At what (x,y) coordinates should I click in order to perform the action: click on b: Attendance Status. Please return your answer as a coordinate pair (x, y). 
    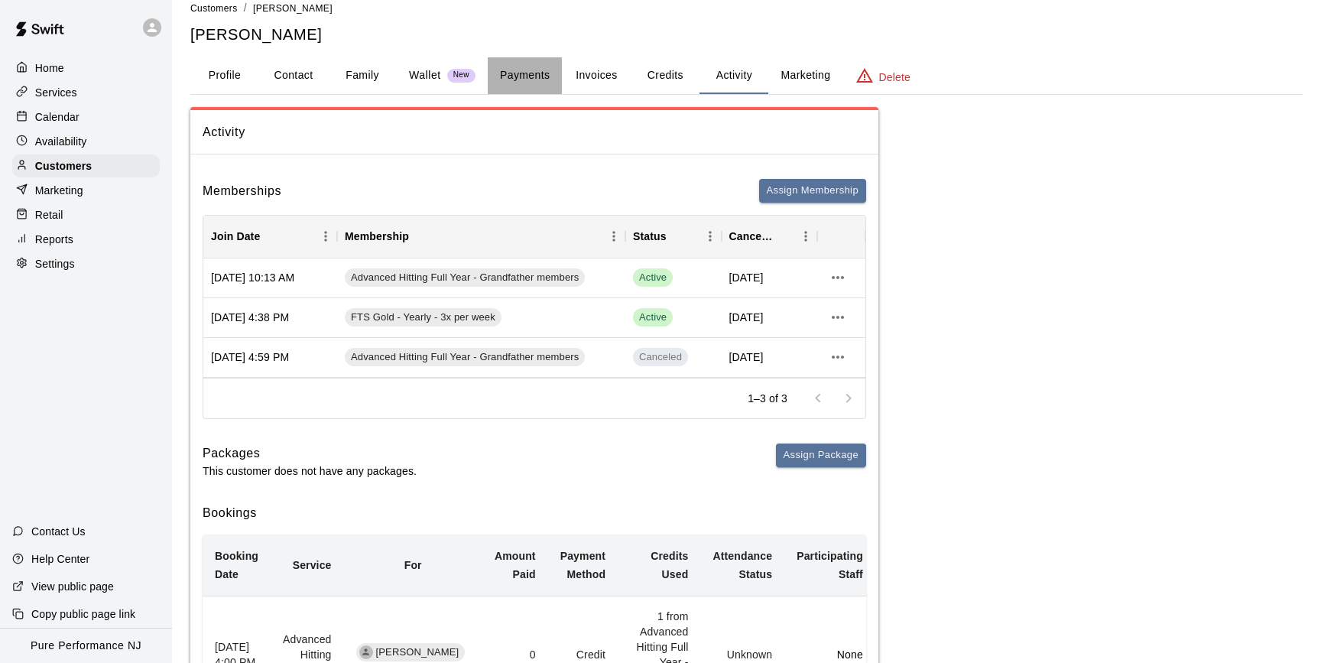
    Looking at the image, I should click on (742, 565).